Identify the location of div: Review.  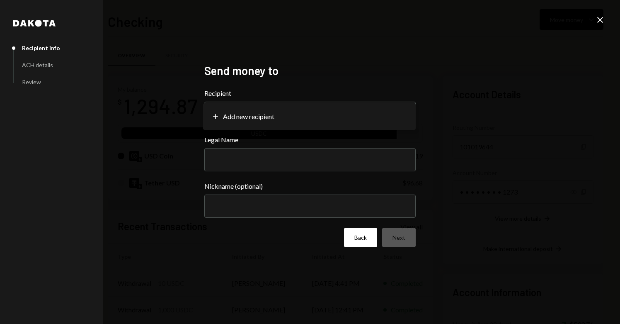
(32, 82).